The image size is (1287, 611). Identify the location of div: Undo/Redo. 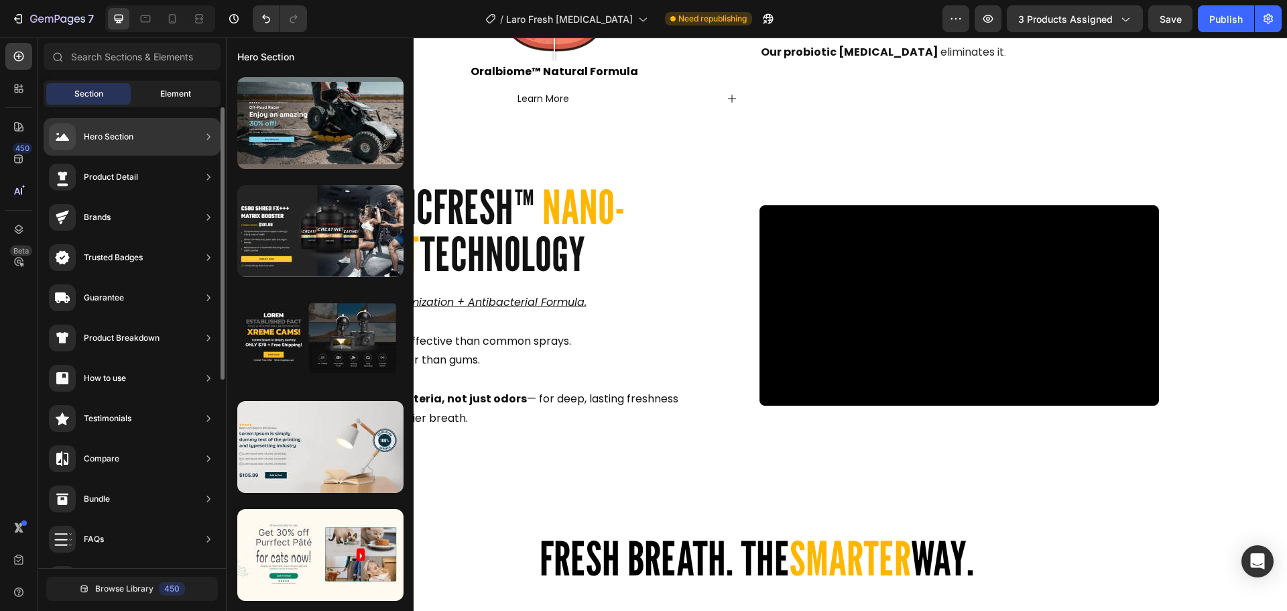
(280, 19).